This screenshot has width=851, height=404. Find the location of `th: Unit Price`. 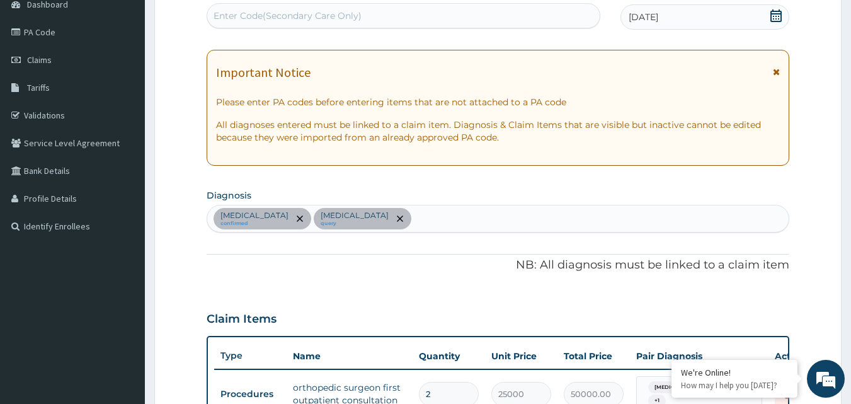

th: Unit Price is located at coordinates (521, 356).